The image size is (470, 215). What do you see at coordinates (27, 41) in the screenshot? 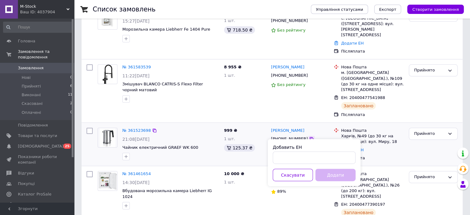
I see `span: Головна` at bounding box center [27, 41].